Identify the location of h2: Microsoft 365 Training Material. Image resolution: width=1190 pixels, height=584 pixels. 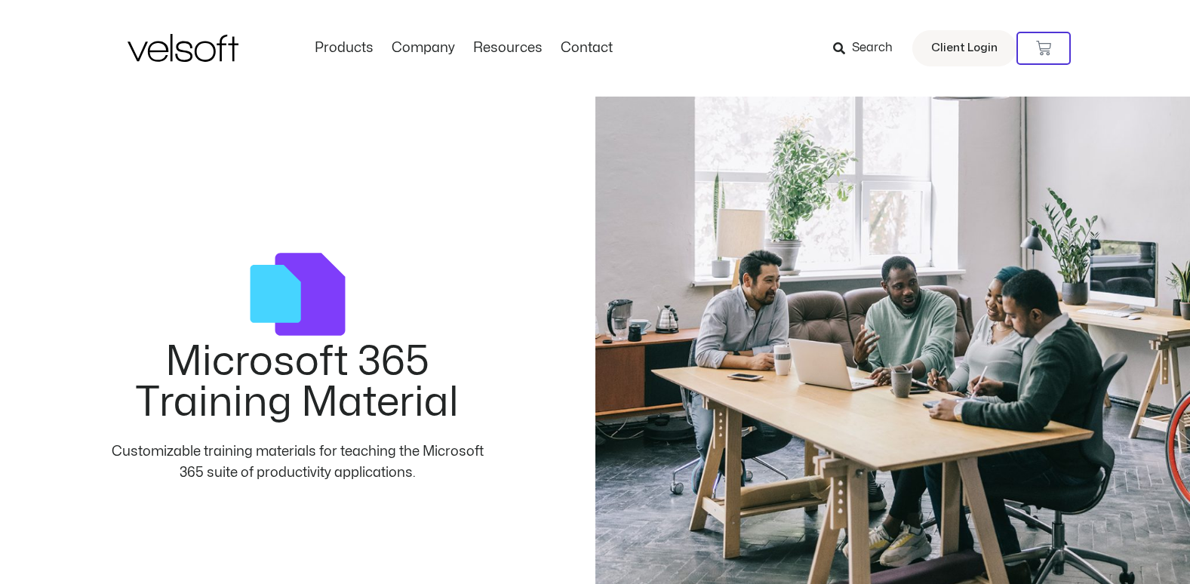
(297, 383).